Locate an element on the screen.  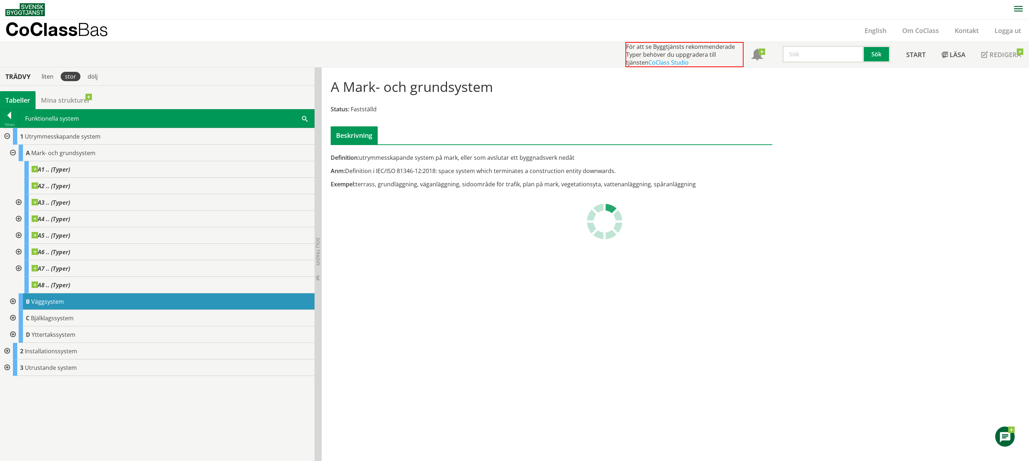
span: Väggsystem is located at coordinates (47, 301).